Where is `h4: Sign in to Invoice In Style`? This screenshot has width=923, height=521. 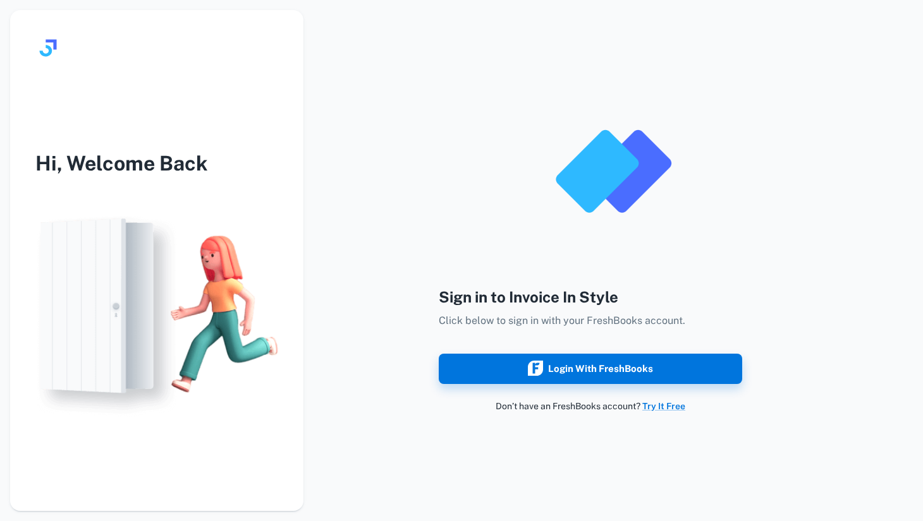 h4: Sign in to Invoice In Style is located at coordinates (590, 297).